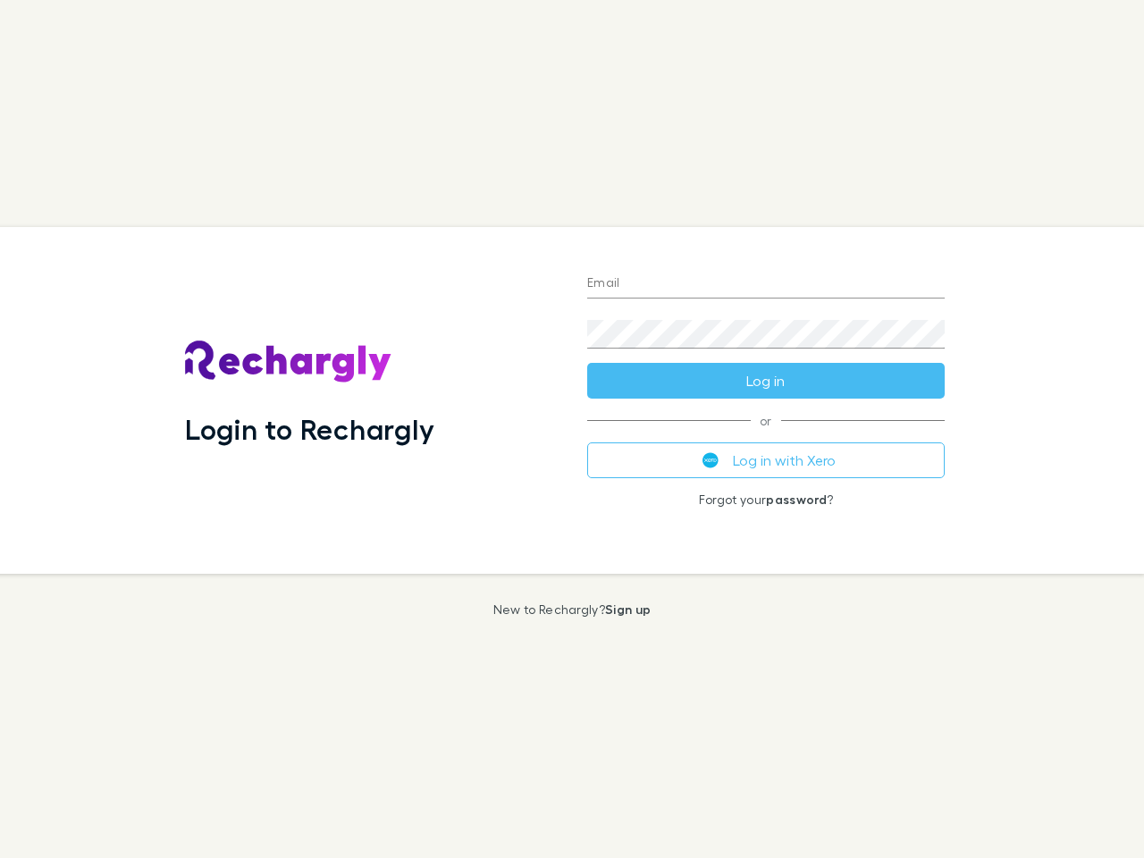  What do you see at coordinates (796, 499) in the screenshot?
I see `a: password` at bounding box center [796, 499].